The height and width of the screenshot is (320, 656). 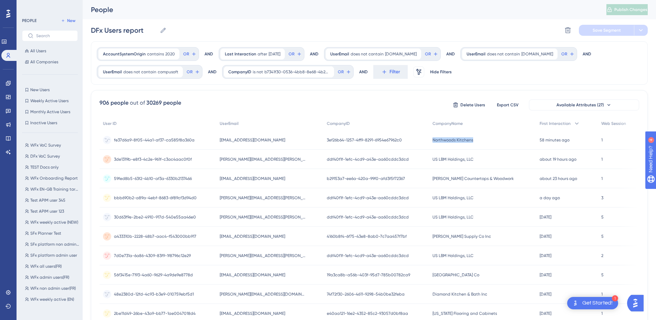 What do you see at coordinates (52, 245) in the screenshot?
I see `button: SFx platform non admin user` at bounding box center [52, 245].